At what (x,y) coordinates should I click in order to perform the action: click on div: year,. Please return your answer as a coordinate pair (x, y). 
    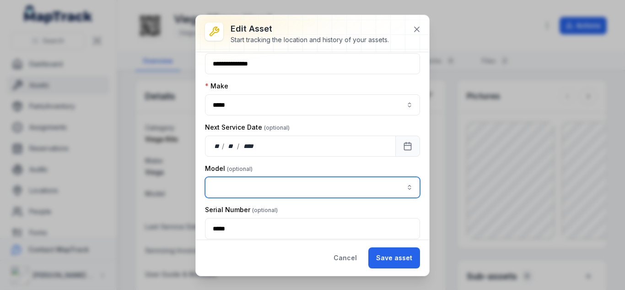
    Looking at the image, I should click on (248, 146).